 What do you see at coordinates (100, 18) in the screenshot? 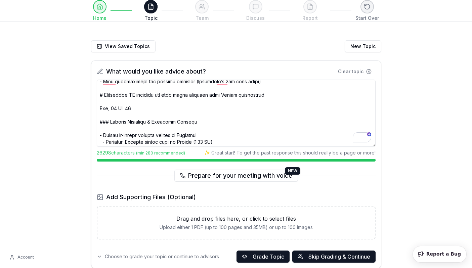
I see `span: Home` at bounding box center [100, 18].